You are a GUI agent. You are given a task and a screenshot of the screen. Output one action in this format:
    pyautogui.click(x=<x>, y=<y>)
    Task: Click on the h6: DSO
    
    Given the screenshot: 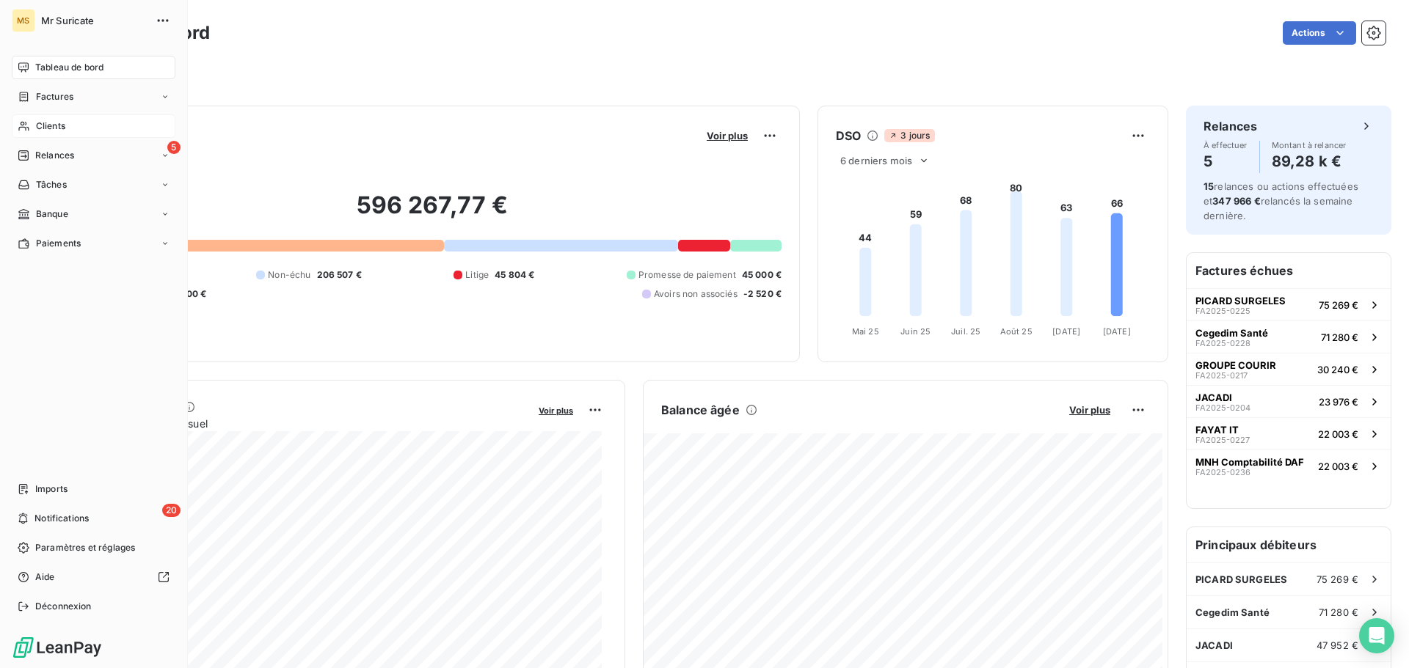 What is the action you would take?
    pyautogui.click(x=848, y=136)
    